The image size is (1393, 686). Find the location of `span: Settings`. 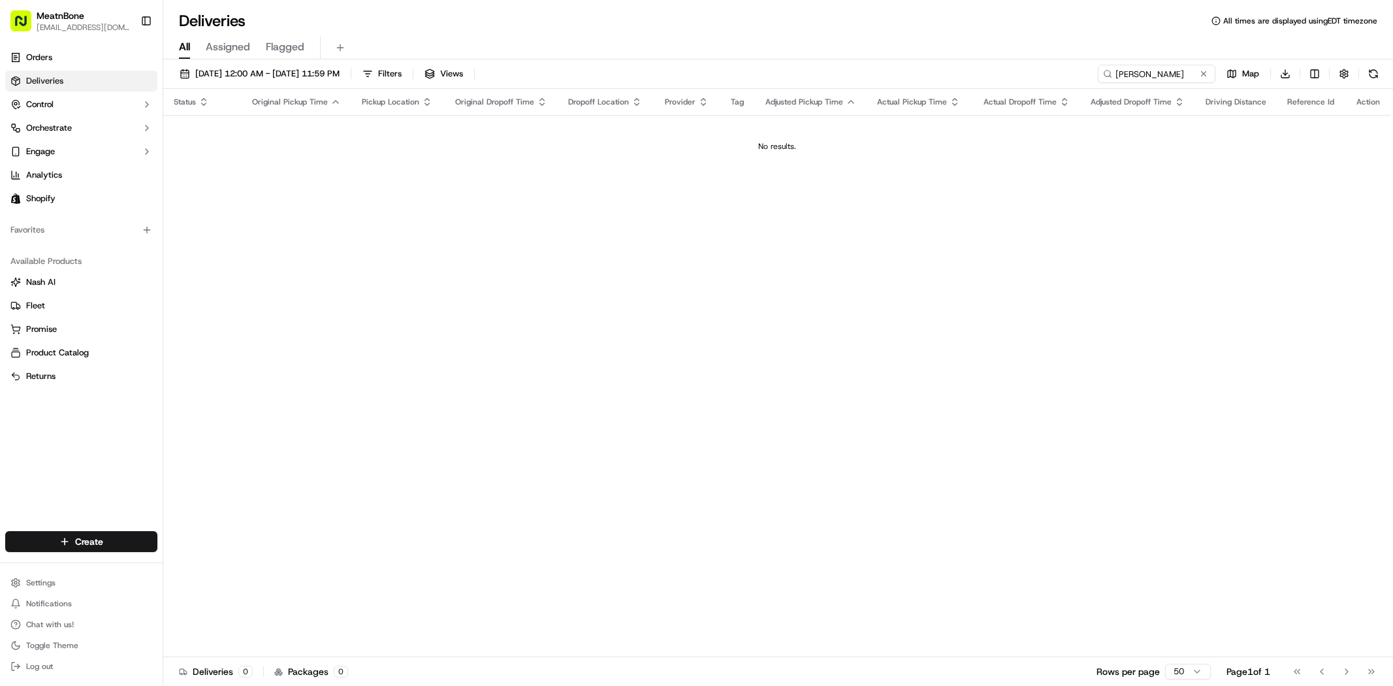

span: Settings is located at coordinates (40, 583).